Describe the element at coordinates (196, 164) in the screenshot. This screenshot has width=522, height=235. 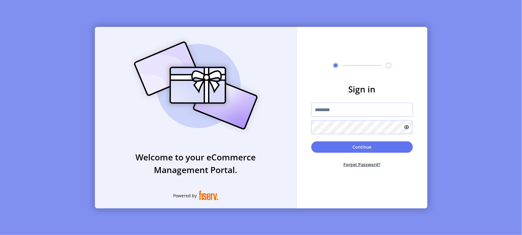
I see `h3: Welcome to your eCommerce Management Portal.` at that location.